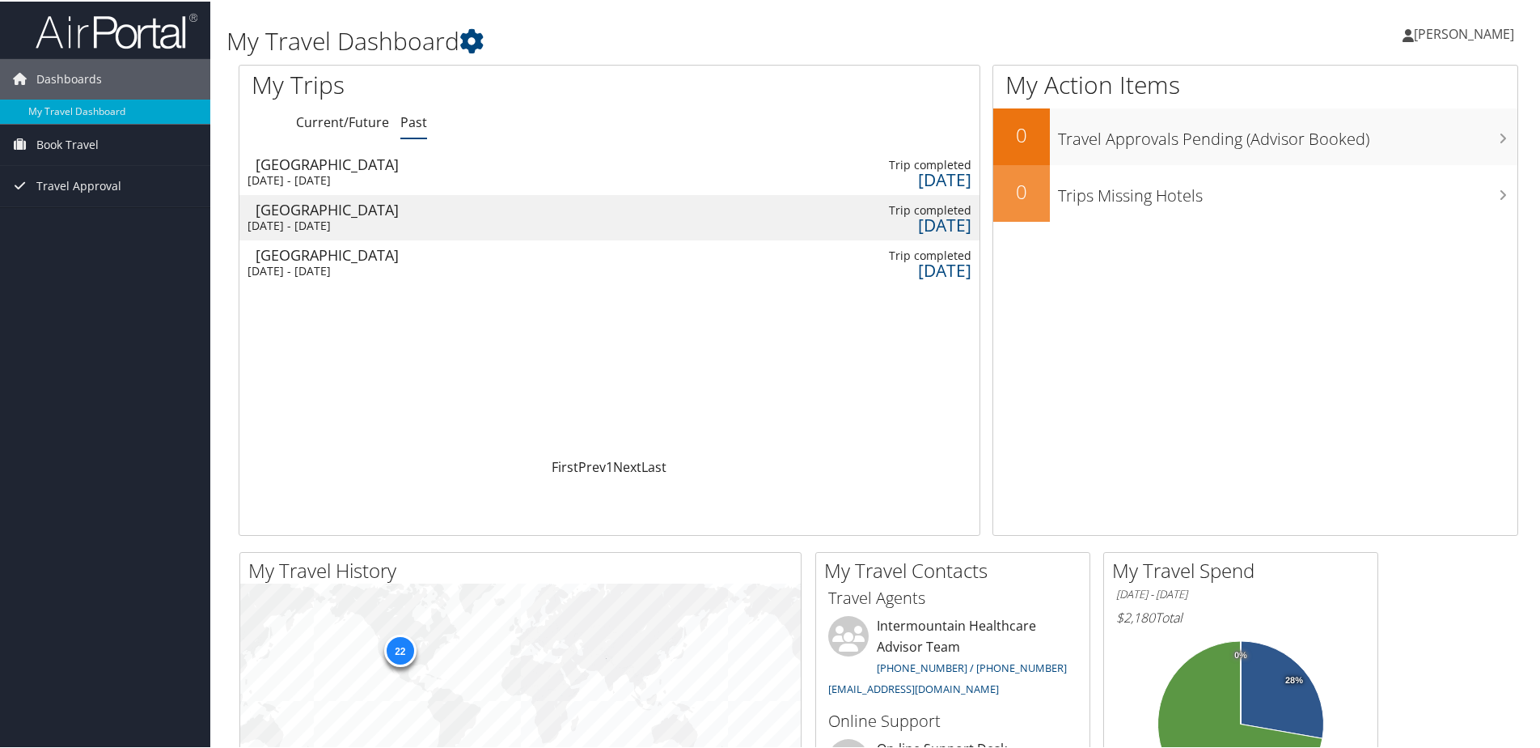 This screenshot has width=1540, height=748. What do you see at coordinates (957, 569) in the screenshot?
I see `h2: My Travel Contacts` at bounding box center [957, 569].